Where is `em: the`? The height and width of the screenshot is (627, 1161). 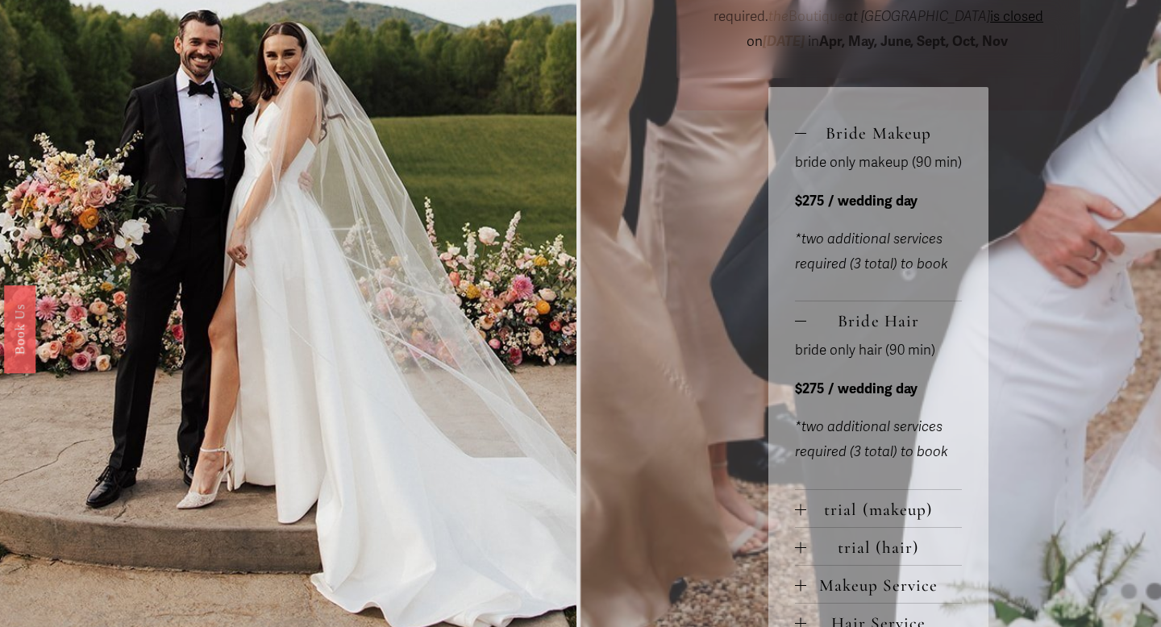
em: the is located at coordinates (778, 16).